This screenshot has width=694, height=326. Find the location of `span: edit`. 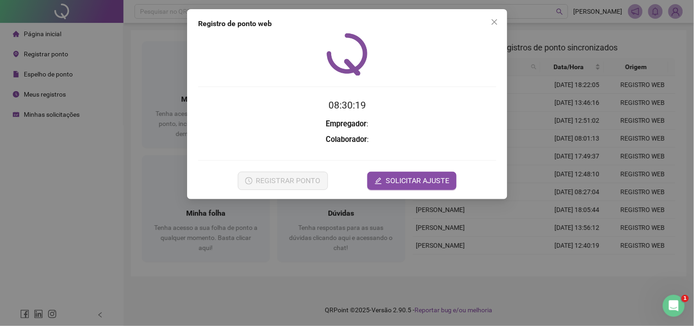

span: edit is located at coordinates (378, 181).